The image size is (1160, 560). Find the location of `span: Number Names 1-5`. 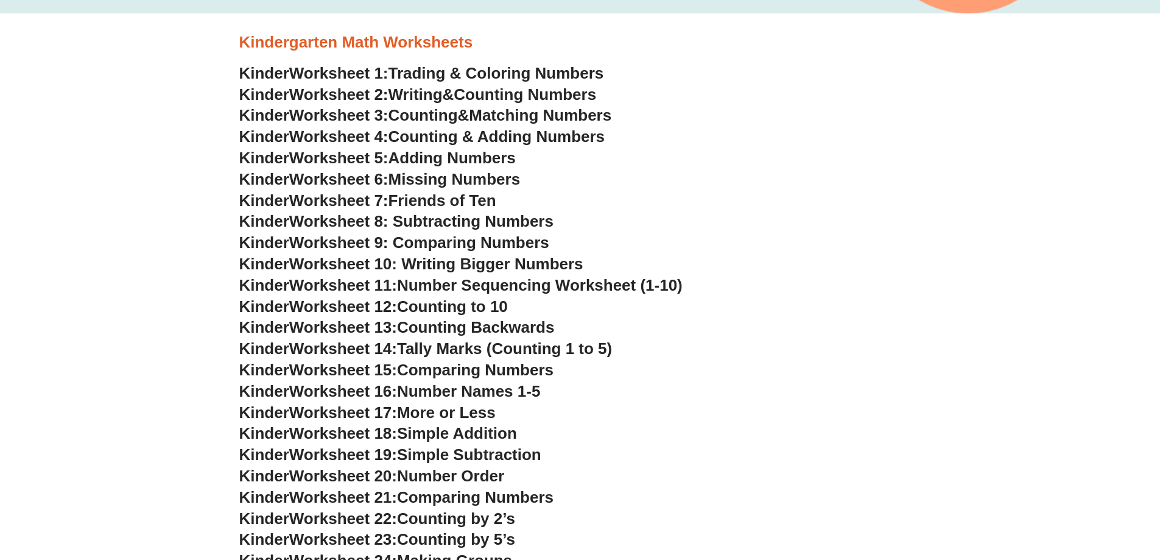

span: Number Names 1-5 is located at coordinates (468, 391).